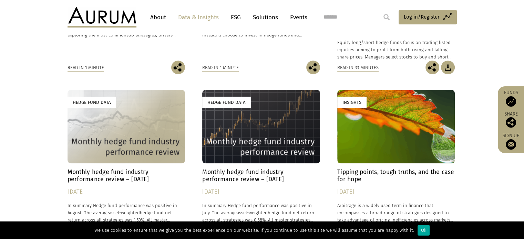 The image size is (524, 239). What do you see at coordinates (511, 120) in the screenshot?
I see `div: Share` at bounding box center [511, 120].